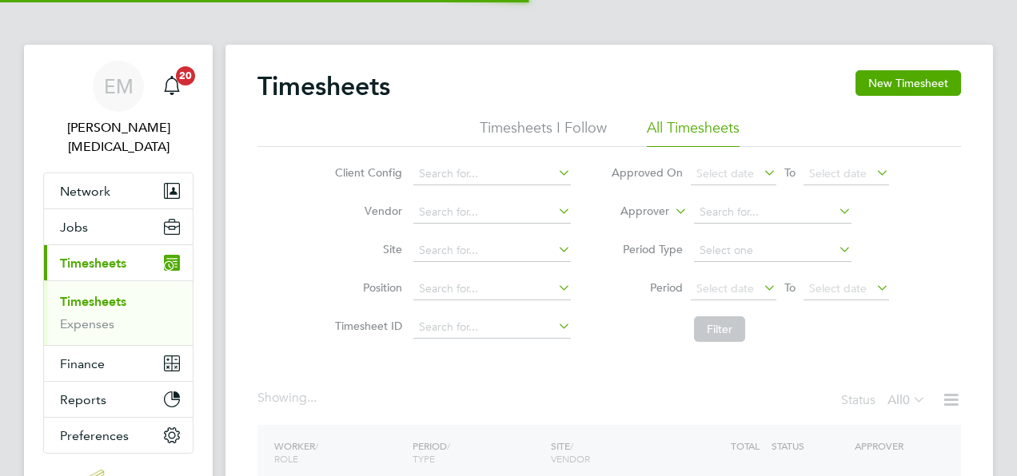  What do you see at coordinates (885, 401) in the screenshot?
I see `div: Status` at bounding box center [885, 401].